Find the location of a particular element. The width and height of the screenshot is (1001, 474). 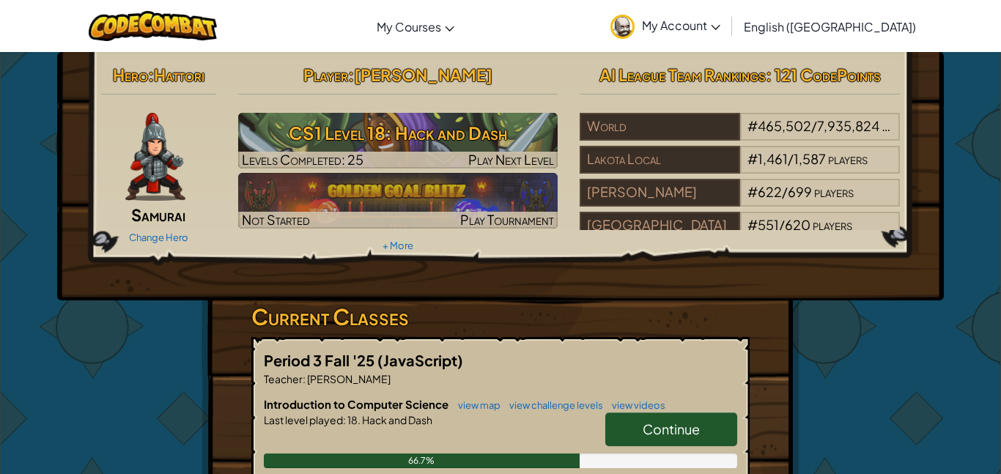

span: 699 is located at coordinates (800, 191).